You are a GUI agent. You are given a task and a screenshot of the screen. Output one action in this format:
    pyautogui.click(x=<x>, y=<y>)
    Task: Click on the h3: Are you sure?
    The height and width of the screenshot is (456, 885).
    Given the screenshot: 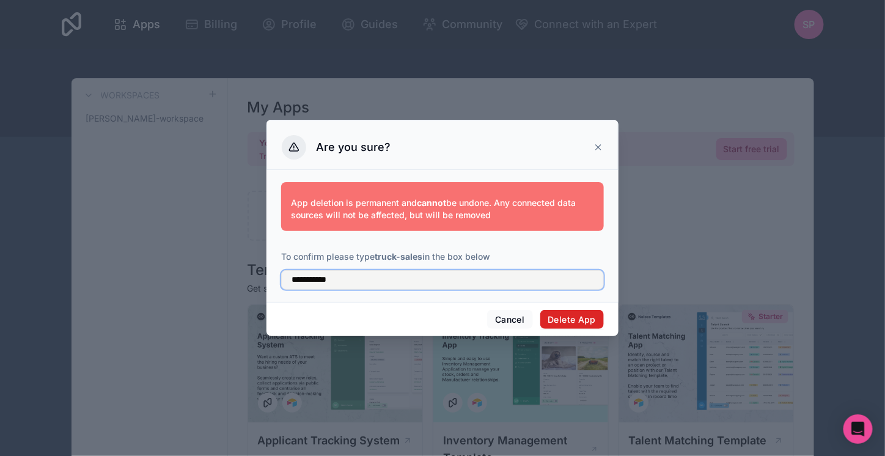 What is the action you would take?
    pyautogui.click(x=353, y=147)
    